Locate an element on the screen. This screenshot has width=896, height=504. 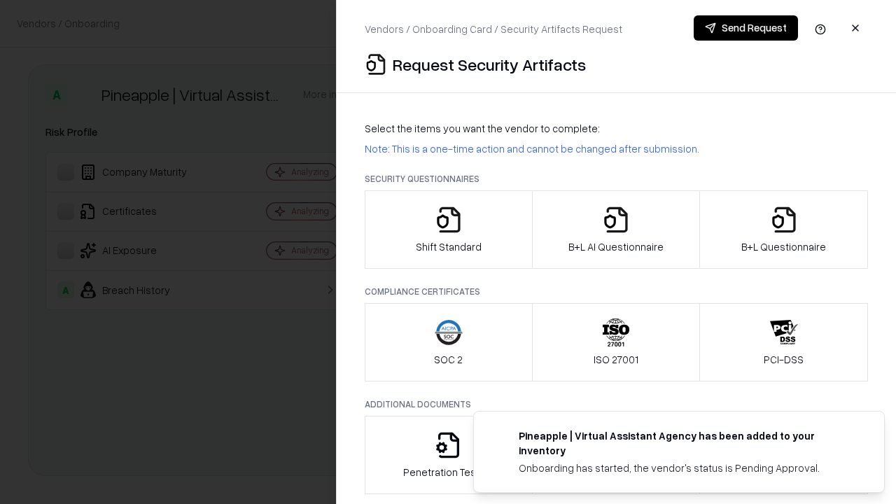
p: SOC 2 is located at coordinates (448, 359).